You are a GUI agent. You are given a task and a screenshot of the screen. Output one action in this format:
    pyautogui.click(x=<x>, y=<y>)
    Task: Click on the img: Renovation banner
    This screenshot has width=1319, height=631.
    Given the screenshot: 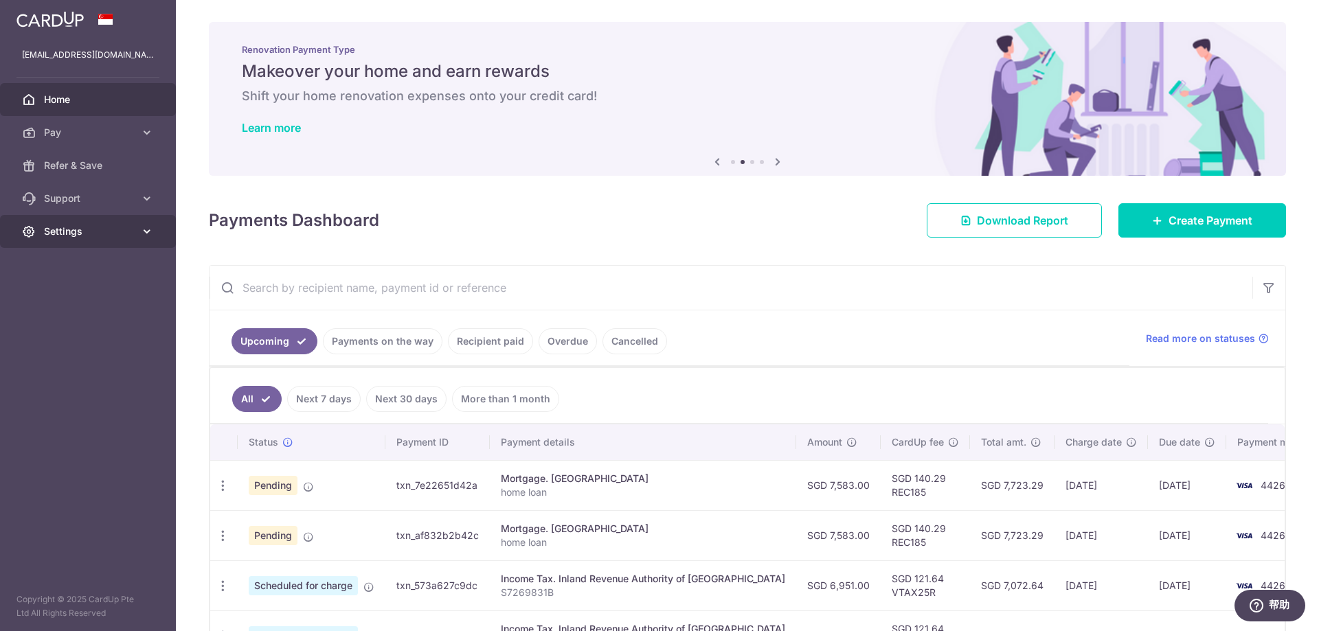 What is the action you would take?
    pyautogui.click(x=747, y=99)
    